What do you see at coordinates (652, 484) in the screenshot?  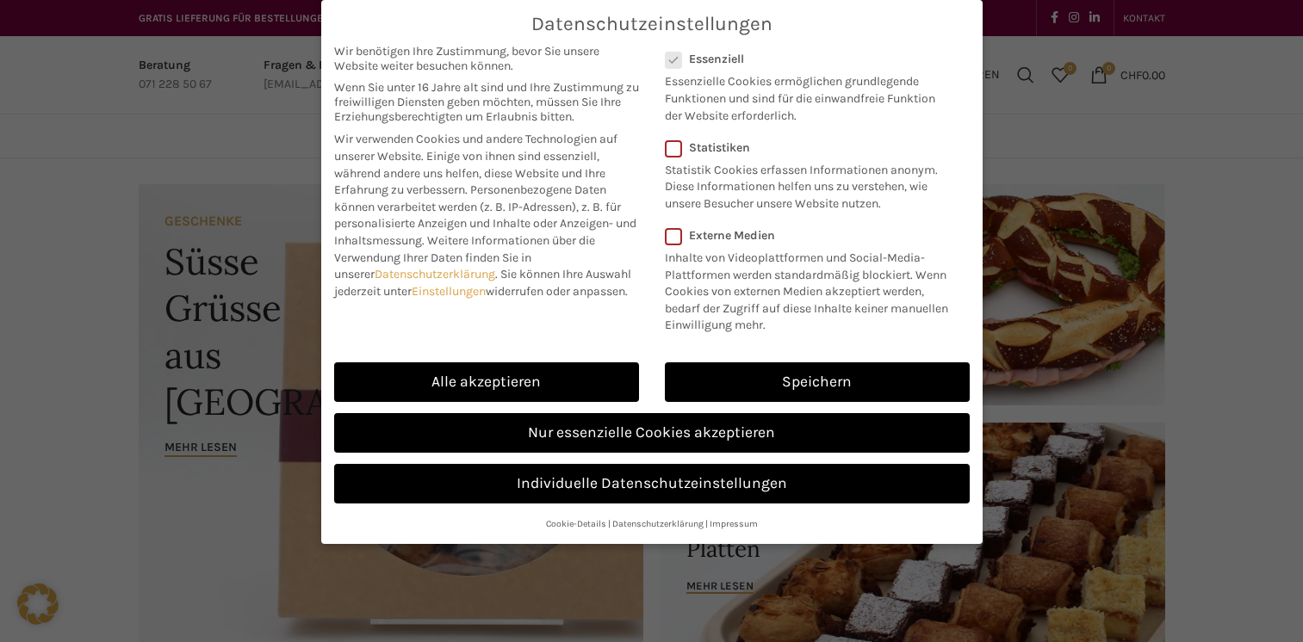 I see `a: Individuelle Datenschutzeinstellungen` at bounding box center [652, 484].